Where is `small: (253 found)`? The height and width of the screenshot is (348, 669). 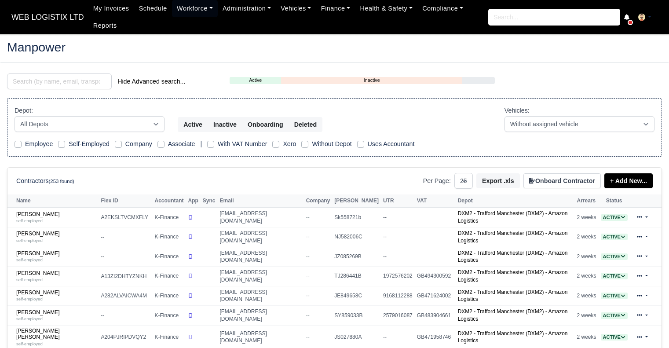
small: (253 found) is located at coordinates (62, 181).